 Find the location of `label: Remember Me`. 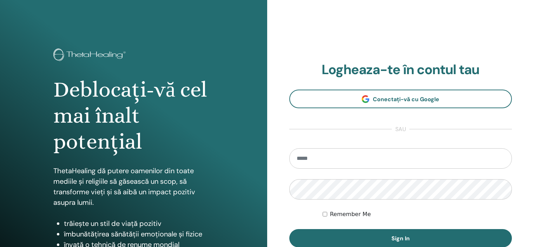

label: Remember Me is located at coordinates (351, 214).